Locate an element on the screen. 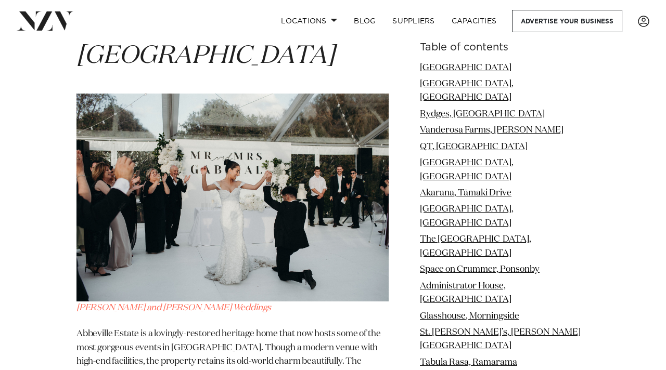  a: Space on Crummer, Ponsonby is located at coordinates (480, 270).